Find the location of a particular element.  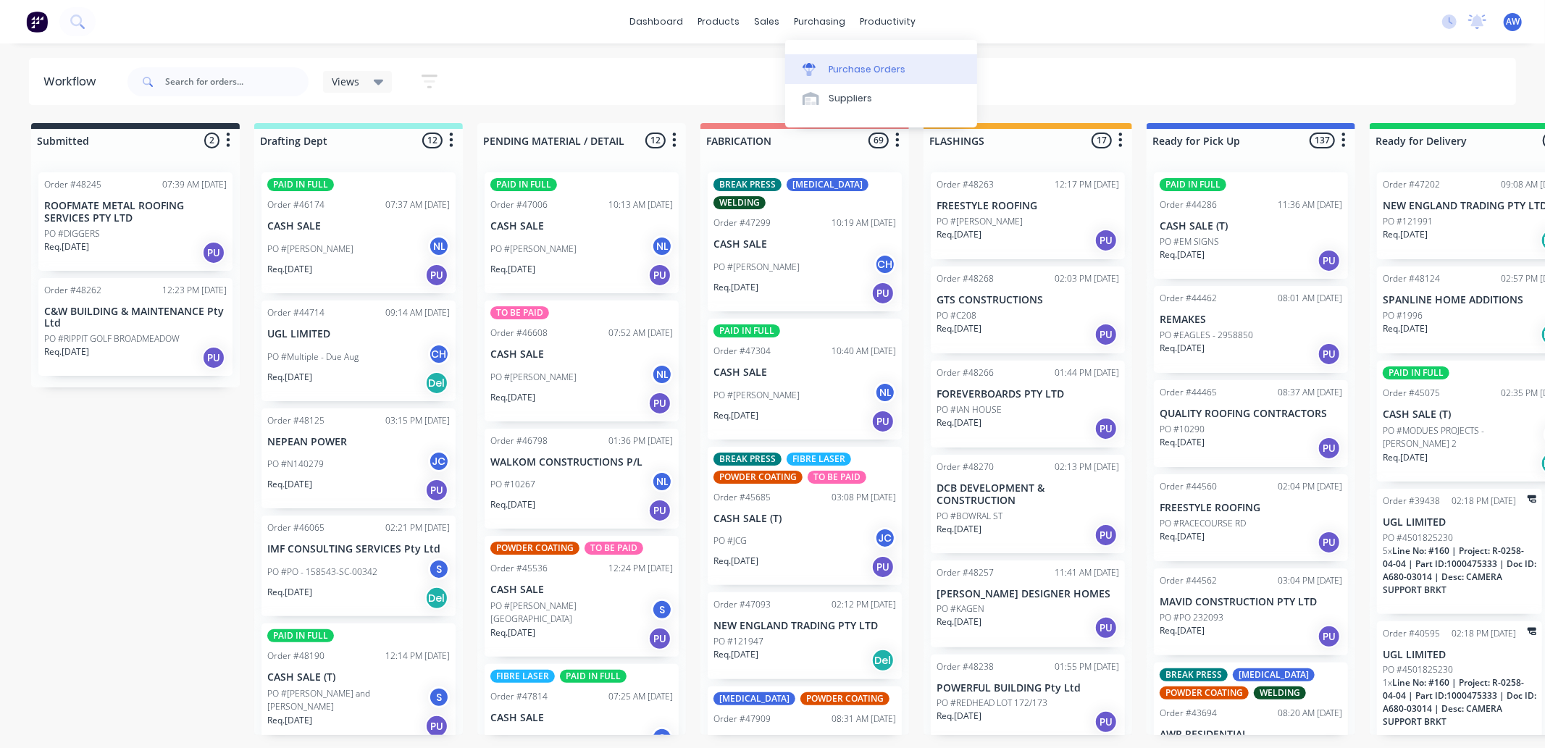

p: NEPEAN POWER is located at coordinates (359, 442).